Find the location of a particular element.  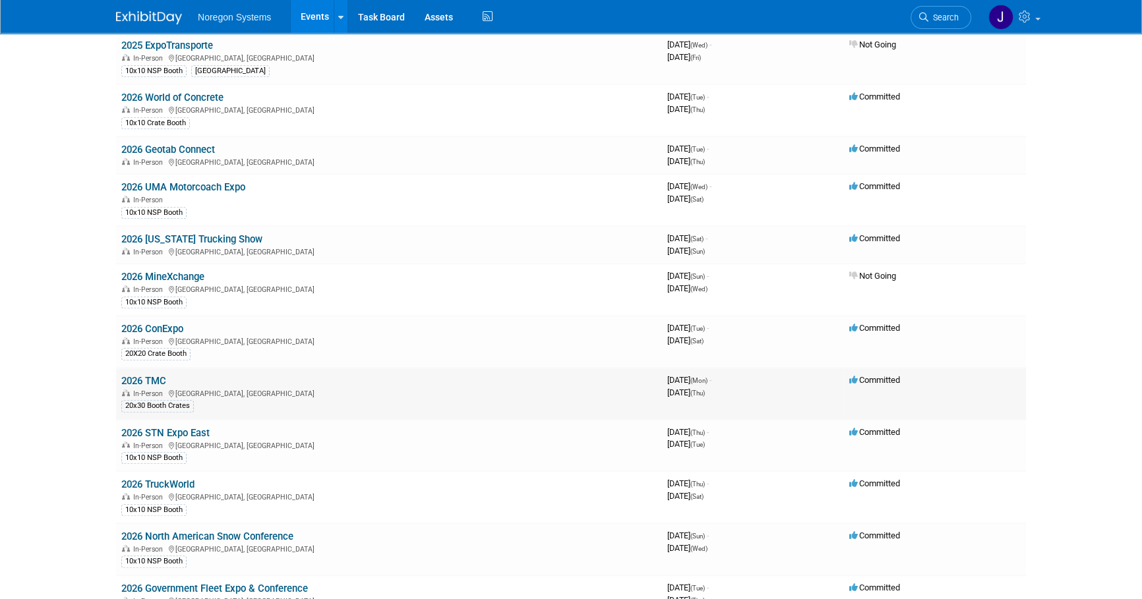

span: Search is located at coordinates (944, 17).